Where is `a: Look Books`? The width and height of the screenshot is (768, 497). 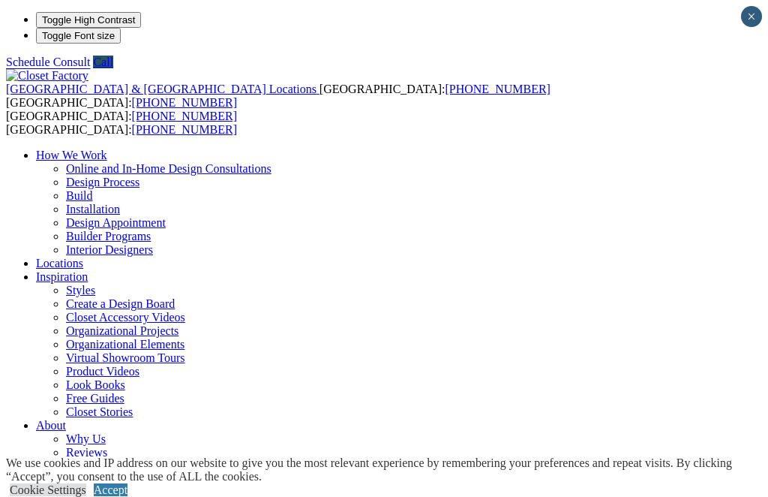 a: Look Books is located at coordinates (95, 384).